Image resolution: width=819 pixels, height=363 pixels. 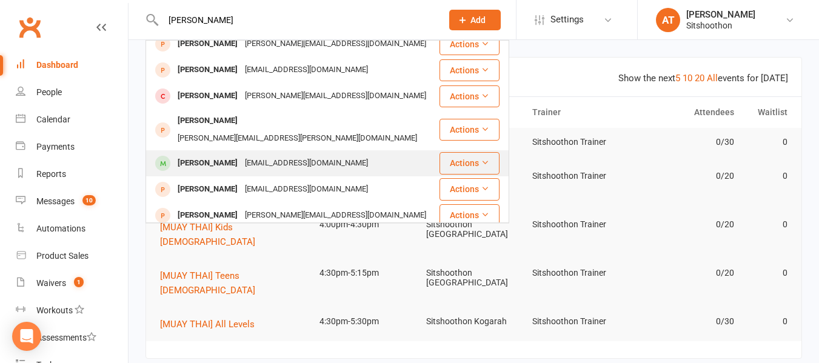 I want to click on td: 4:30pm-5:30pm, so click(x=367, y=321).